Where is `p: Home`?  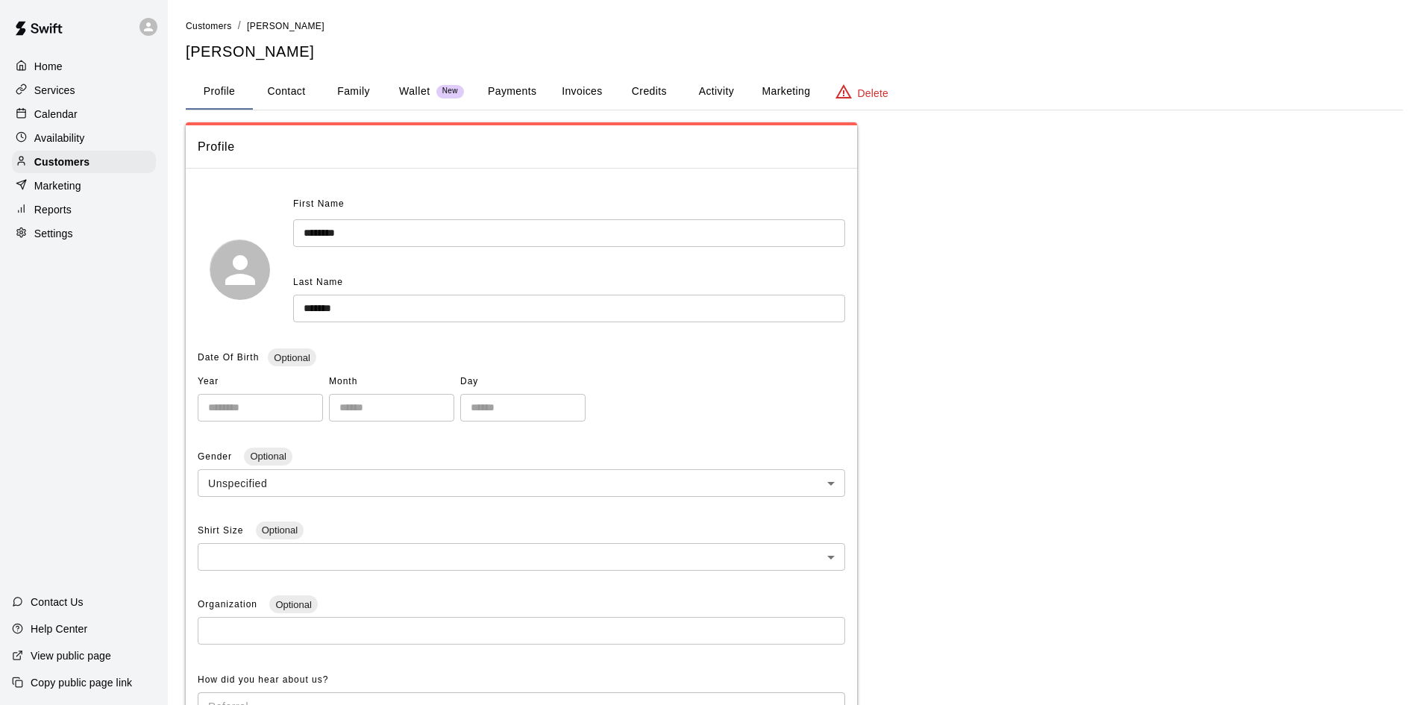 p: Home is located at coordinates (48, 66).